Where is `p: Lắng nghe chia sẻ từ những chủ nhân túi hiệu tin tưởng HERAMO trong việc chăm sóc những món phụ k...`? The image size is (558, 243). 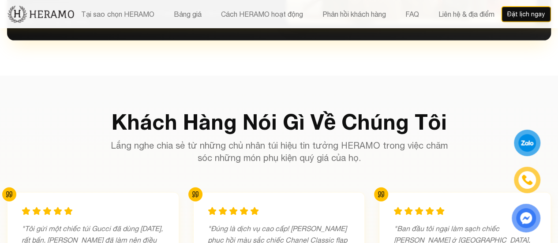 p: Lắng nghe chia sẻ từ những chủ nhân túi hiệu tin tưởng HERAMO trong việc chăm sóc những món phụ k... is located at coordinates (279, 152).